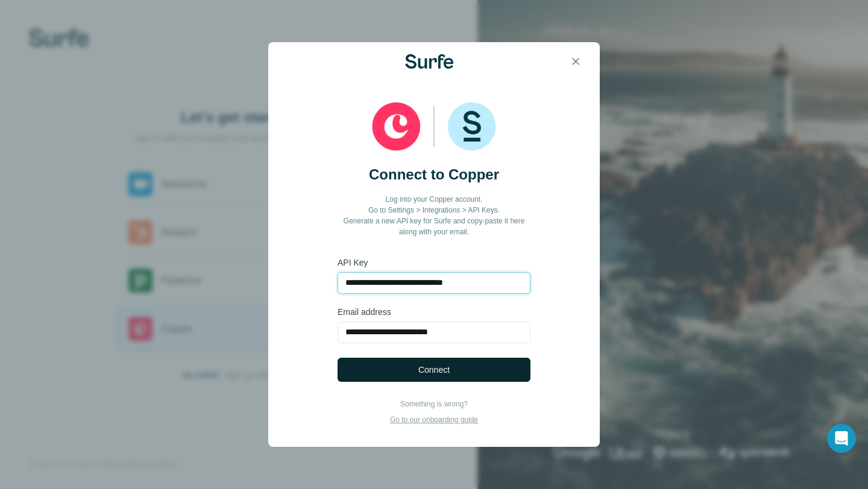 This screenshot has height=489, width=868. Describe the element at coordinates (434, 175) in the screenshot. I see `h2: Connect to Copper` at that location.